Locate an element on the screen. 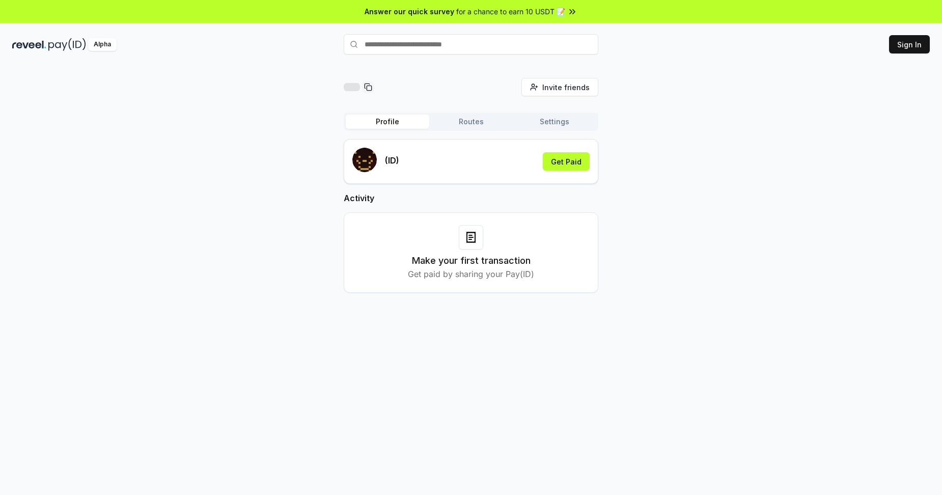 This screenshot has width=942, height=495. button: Settings is located at coordinates (554, 122).